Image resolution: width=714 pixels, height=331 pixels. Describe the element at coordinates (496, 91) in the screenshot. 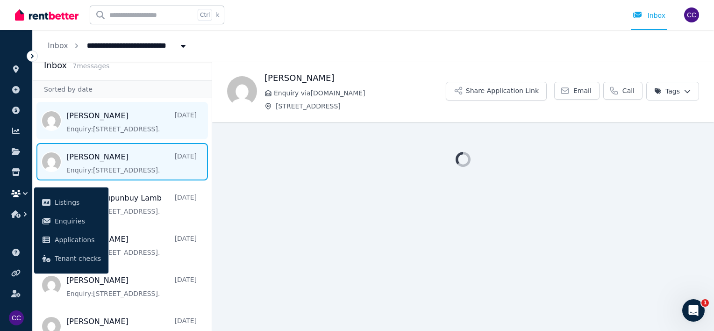

I see `button: Share Application Link` at that location.